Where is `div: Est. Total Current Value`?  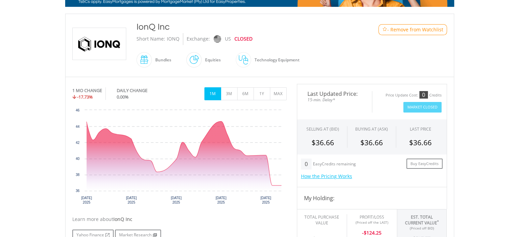 div: Est. Total Current Value is located at coordinates (422, 220).